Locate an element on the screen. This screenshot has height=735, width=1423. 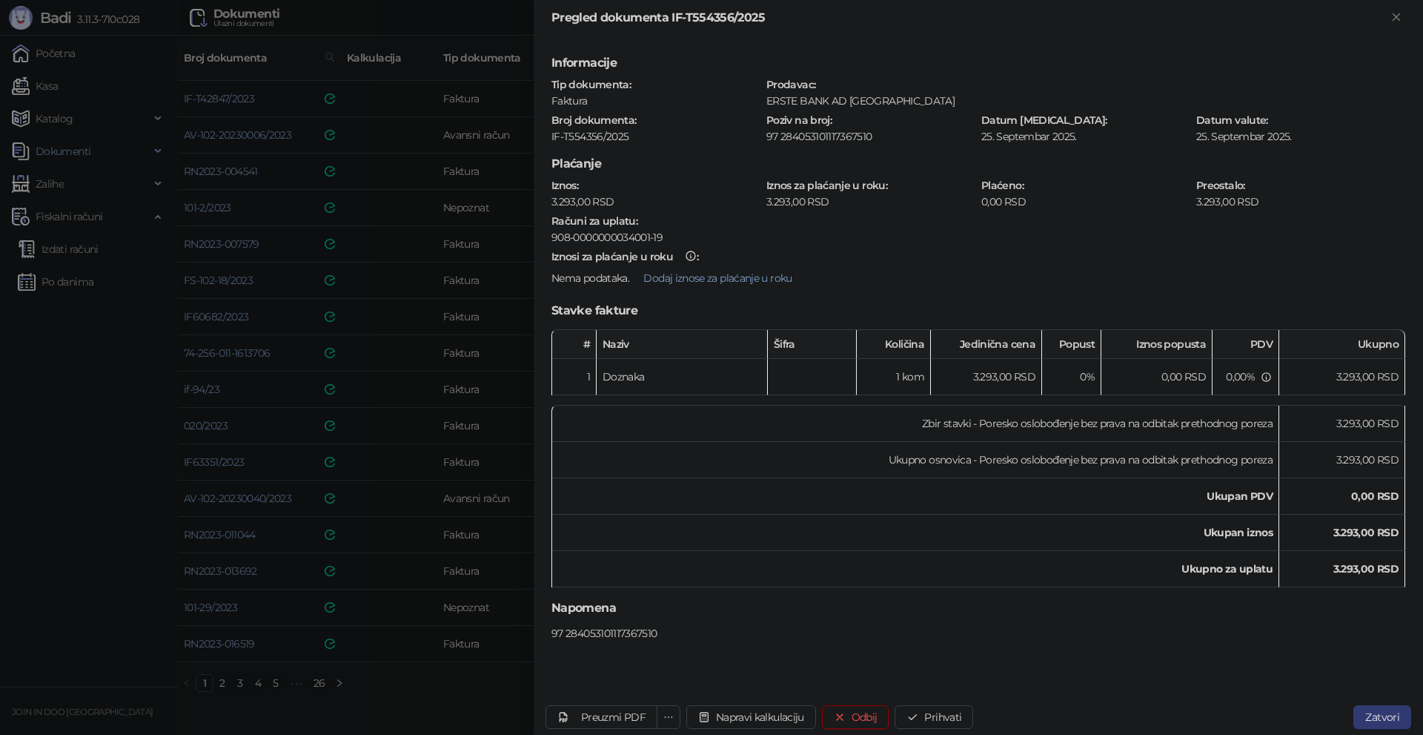
strong: Računi za uplatu : is located at coordinates (595, 221).